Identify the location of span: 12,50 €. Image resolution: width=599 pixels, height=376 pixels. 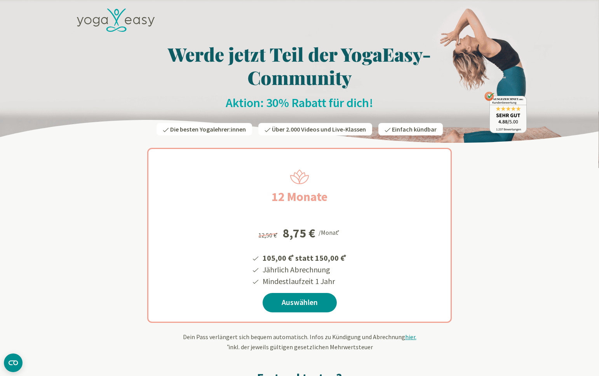
(268, 235).